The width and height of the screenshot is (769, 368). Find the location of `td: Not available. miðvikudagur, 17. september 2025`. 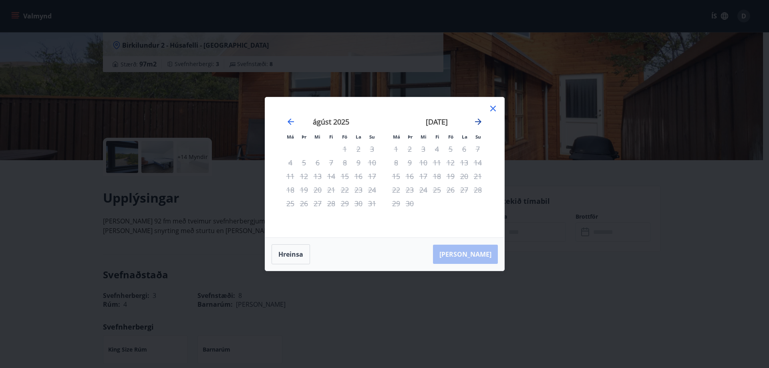

td: Not available. miðvikudagur, 17. september 2025 is located at coordinates (424, 176).